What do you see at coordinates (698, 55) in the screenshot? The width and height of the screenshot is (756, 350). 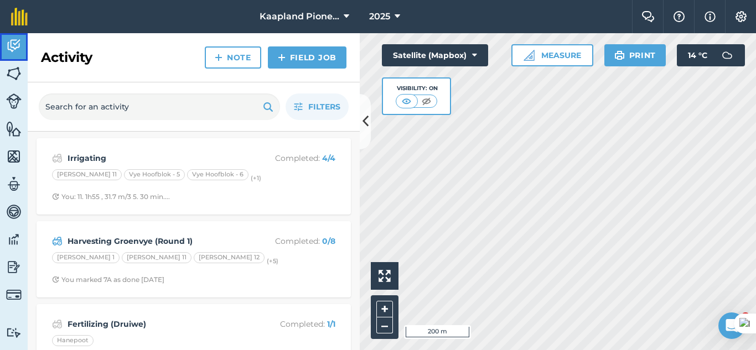 I see `span: 14 ° C` at bounding box center [698, 55].